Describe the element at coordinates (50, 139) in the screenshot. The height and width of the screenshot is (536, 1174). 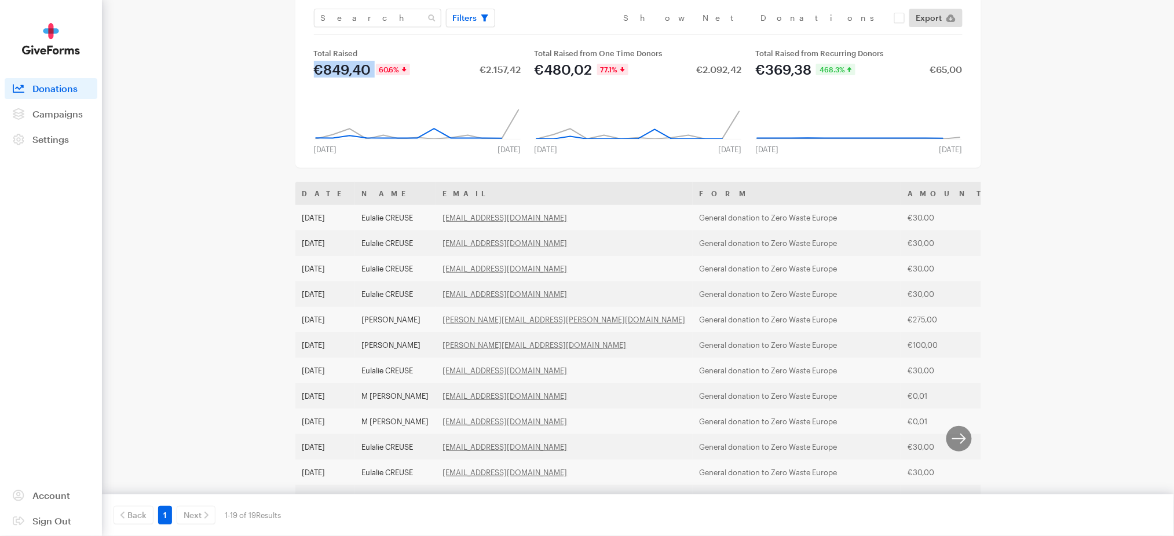
I see `span: Settings` at that location.